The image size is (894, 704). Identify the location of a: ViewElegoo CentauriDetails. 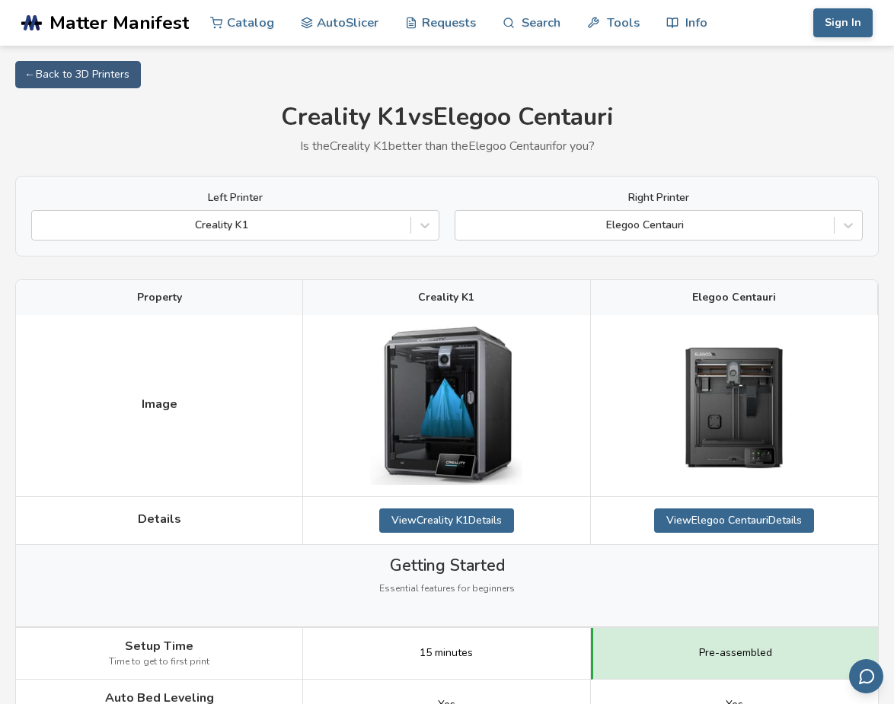
(734, 521).